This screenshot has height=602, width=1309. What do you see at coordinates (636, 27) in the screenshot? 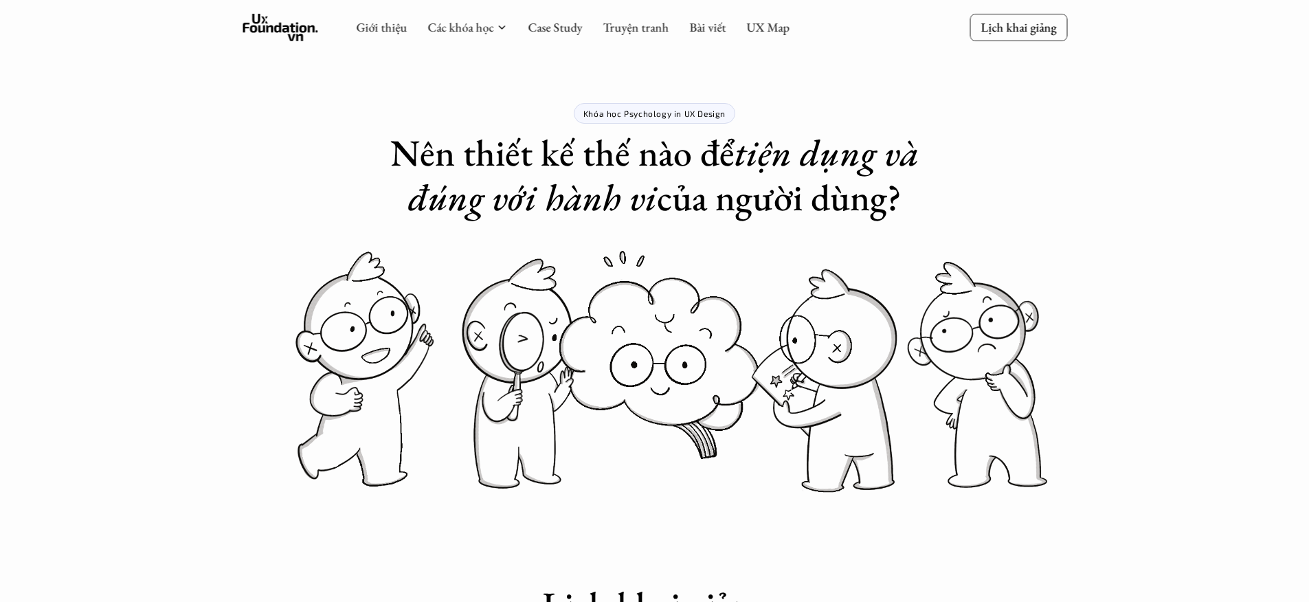
I see `a: Truyện tranh` at bounding box center [636, 27].